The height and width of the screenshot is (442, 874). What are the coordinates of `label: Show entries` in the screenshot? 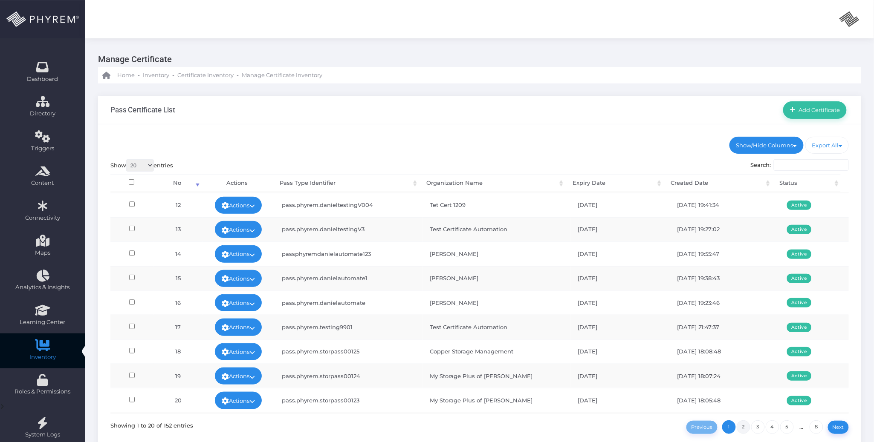 It's located at (142, 165).